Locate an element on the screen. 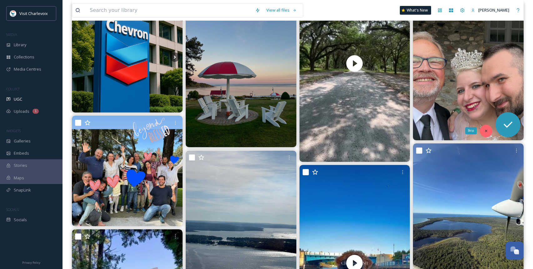 This screenshot has height=269, width=533. img: 🌟POR UNA VIDA BONITA 🌟 Así lo oramos juntos, por "una vida bonita", donde más que cosas, haya per... is located at coordinates (127, 171).